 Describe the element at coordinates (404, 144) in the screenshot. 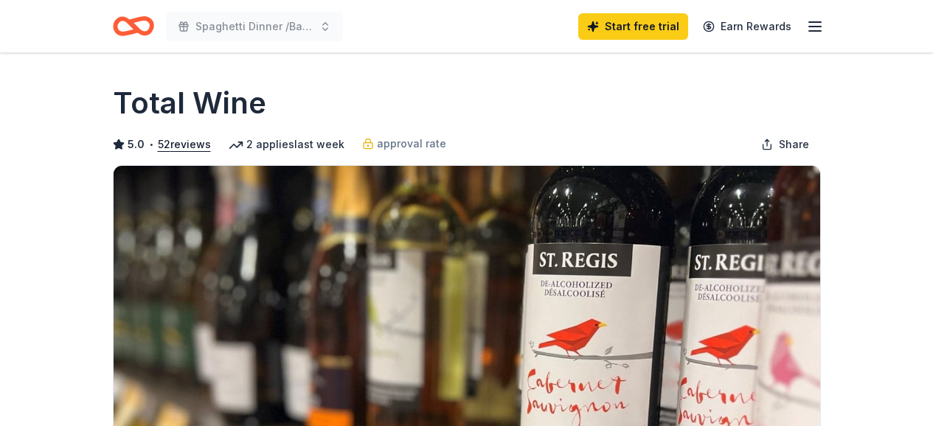

I see `a: approval rate` at that location.